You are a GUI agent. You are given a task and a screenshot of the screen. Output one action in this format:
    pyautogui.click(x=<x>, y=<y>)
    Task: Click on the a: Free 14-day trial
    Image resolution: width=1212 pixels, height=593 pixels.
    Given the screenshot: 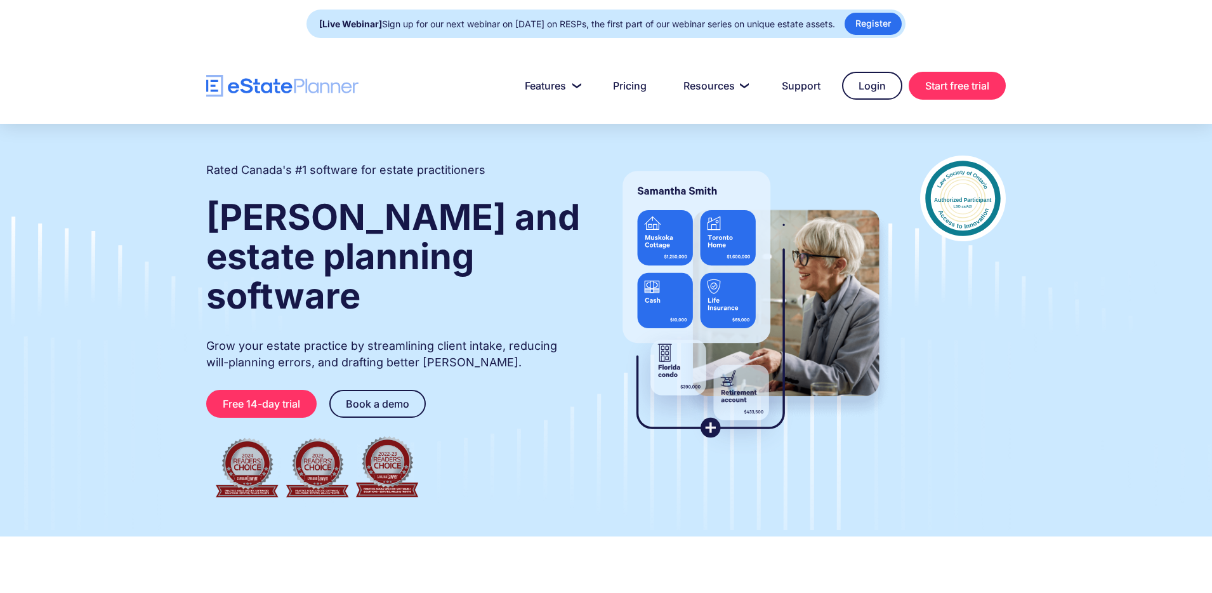 What is the action you would take?
    pyautogui.click(x=261, y=404)
    